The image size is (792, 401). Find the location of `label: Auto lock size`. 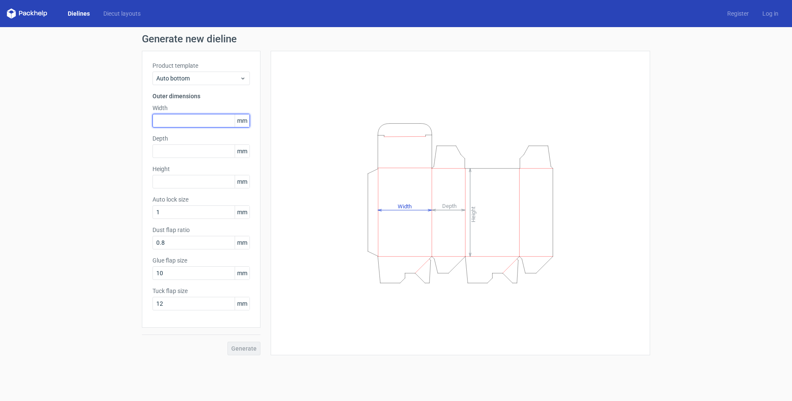

label: Auto lock size is located at coordinates (201, 199).